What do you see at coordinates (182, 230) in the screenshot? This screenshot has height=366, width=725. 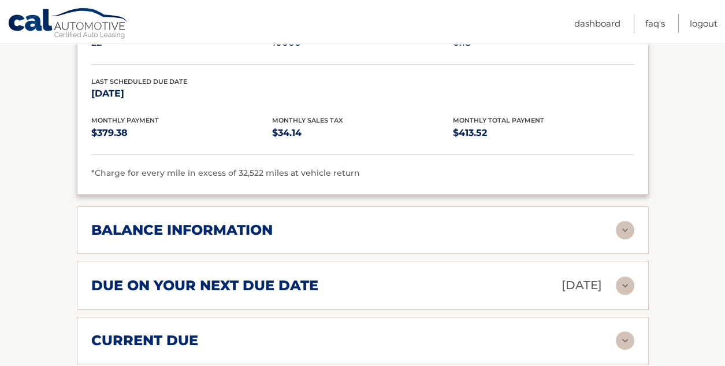 I see `h2: balance information` at bounding box center [182, 230].